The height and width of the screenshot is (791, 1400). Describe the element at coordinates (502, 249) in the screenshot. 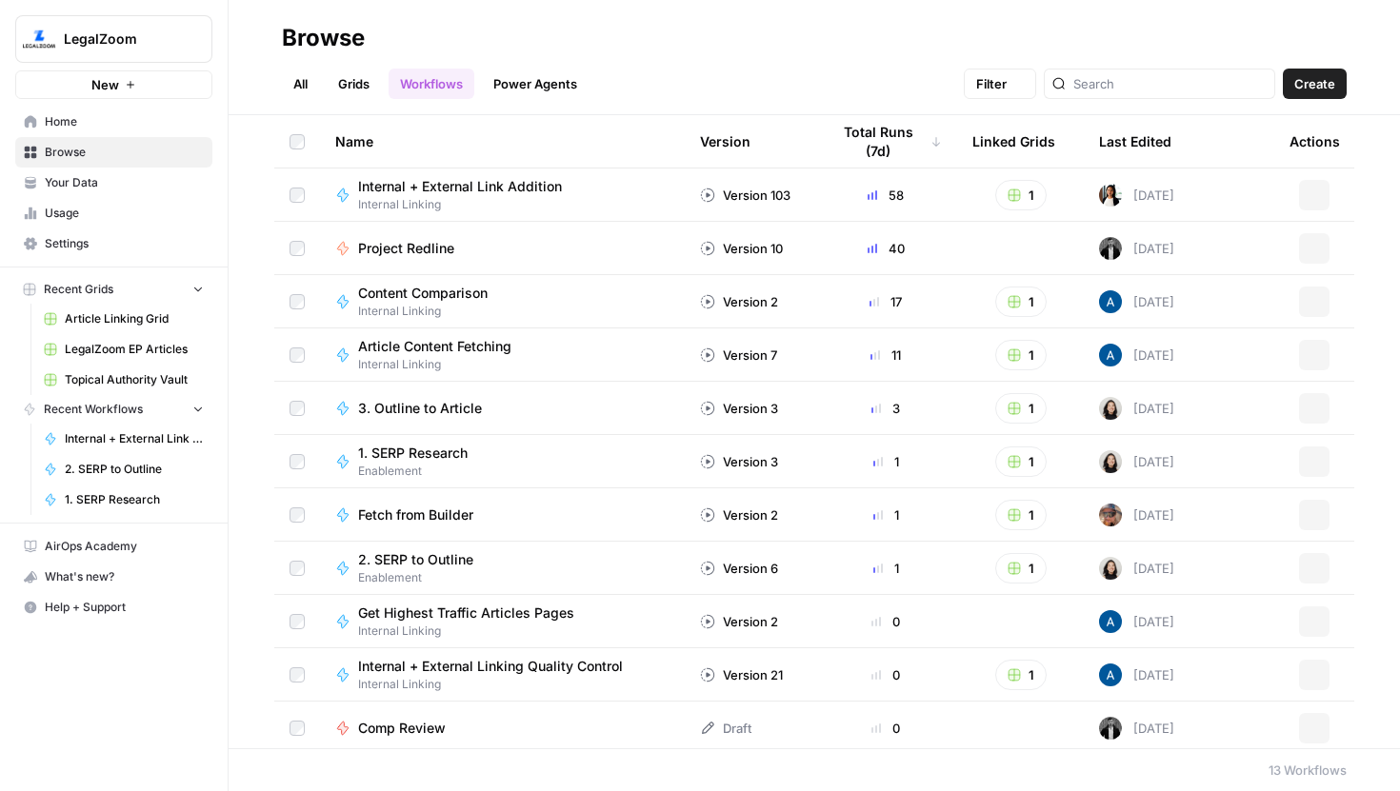

I see `a: Project Redline` at that location.